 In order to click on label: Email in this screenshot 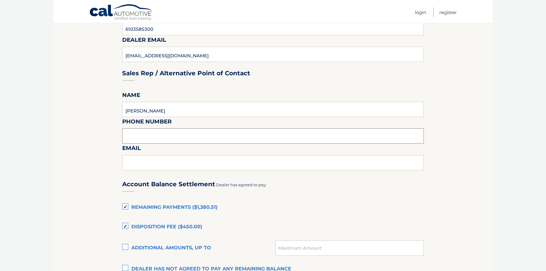, I will do `click(131, 149)`.